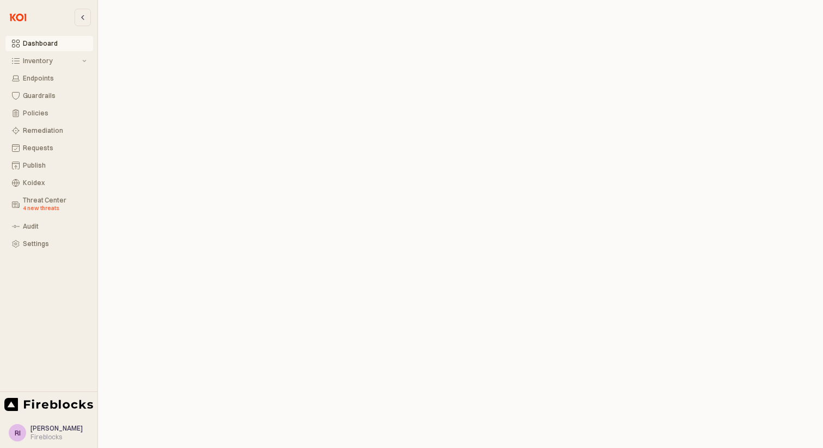 This screenshot has height=448, width=823. I want to click on div: Publish, so click(54, 166).